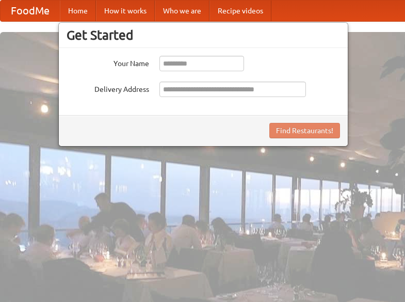 The image size is (405, 302). What do you see at coordinates (125, 11) in the screenshot?
I see `a: How it works` at bounding box center [125, 11].